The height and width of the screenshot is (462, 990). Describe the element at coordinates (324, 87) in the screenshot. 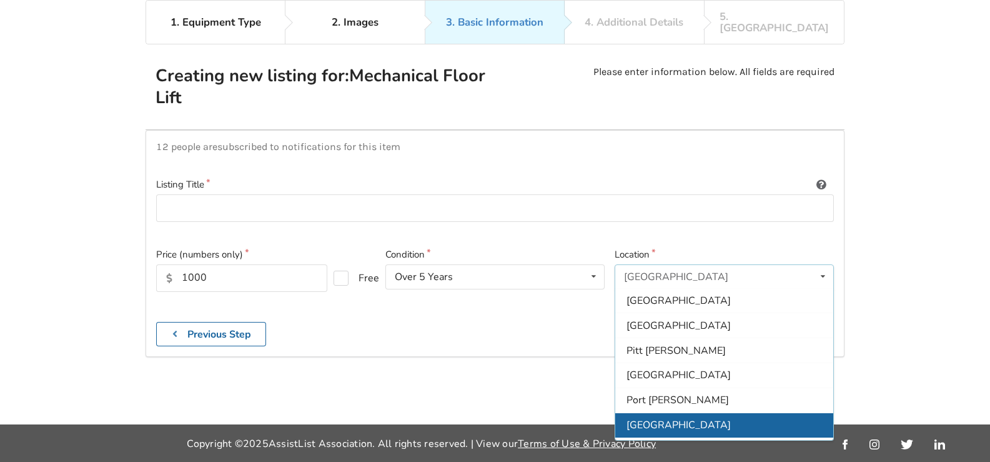

I see `h2: Creating new listing for: Mechanical Floor Lift` at that location.